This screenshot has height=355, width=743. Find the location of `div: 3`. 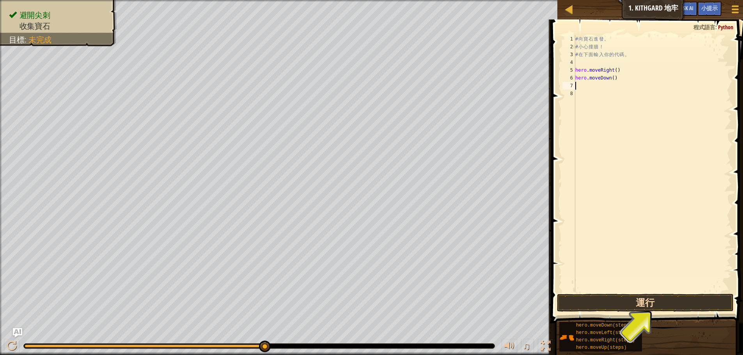

div: 3 is located at coordinates (569, 55).